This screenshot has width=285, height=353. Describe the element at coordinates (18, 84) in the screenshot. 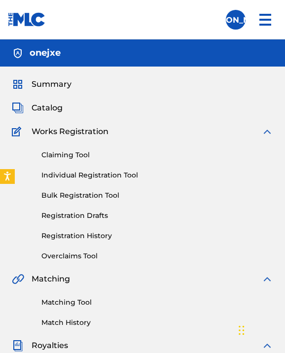

I see `img: Summary` at that location.